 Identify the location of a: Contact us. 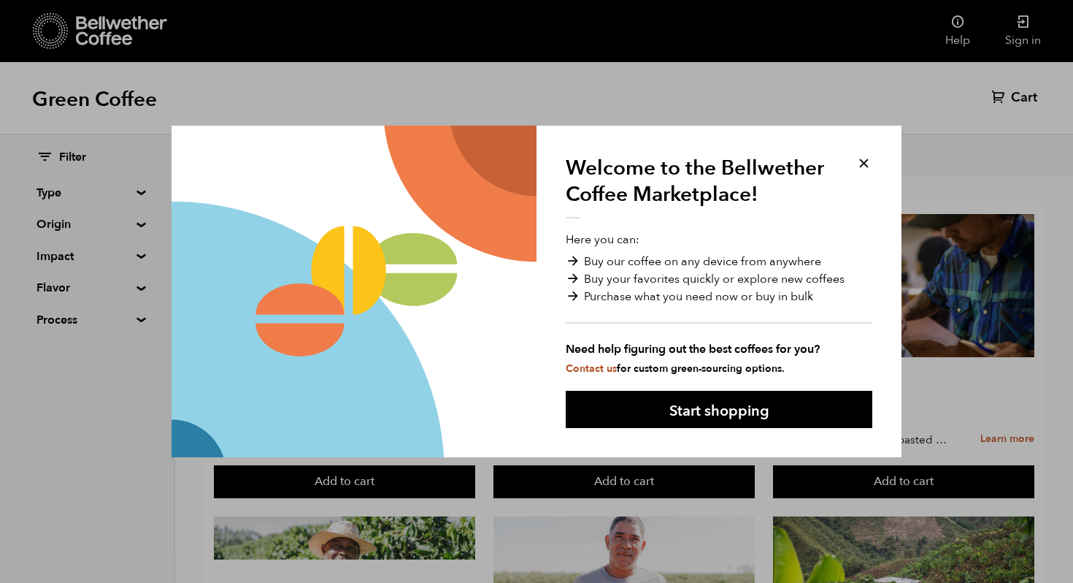
(591, 368).